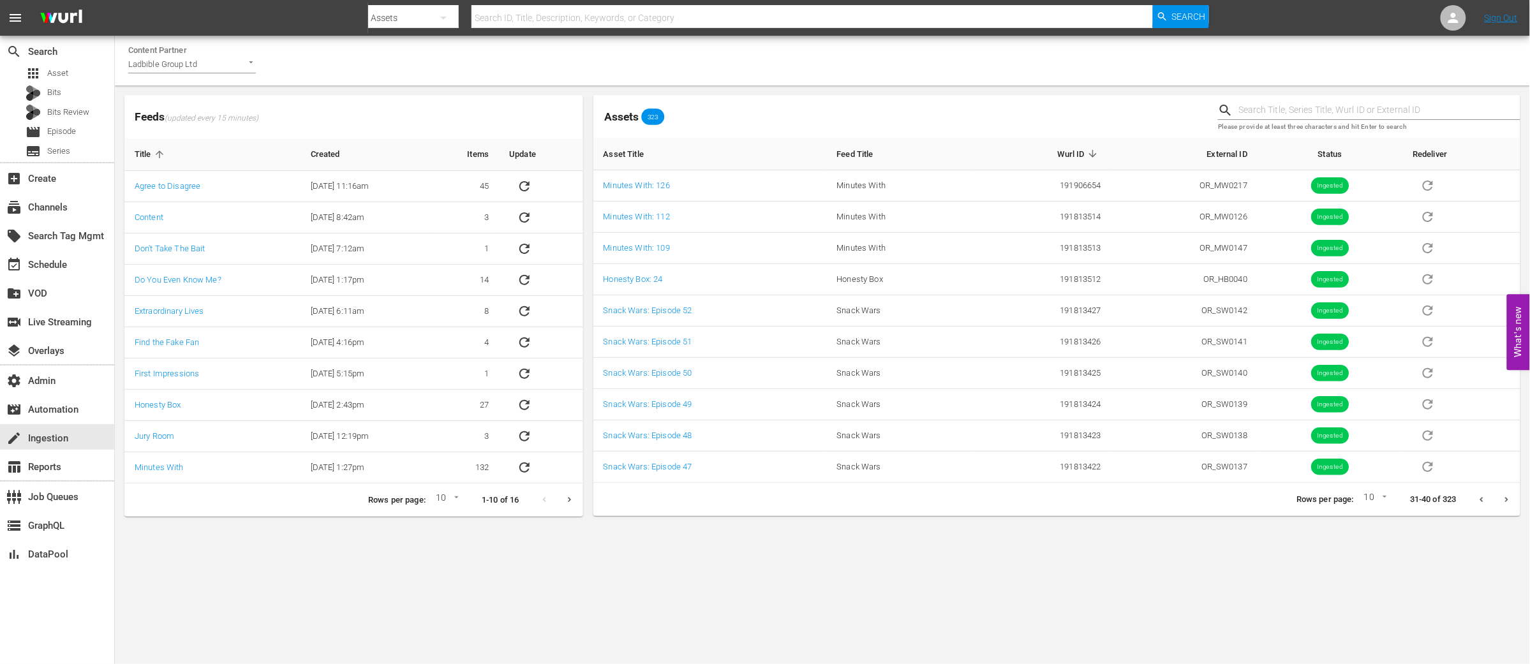 The image size is (1530, 664). What do you see at coordinates (14, 179) in the screenshot?
I see `span: Create` at bounding box center [14, 179].